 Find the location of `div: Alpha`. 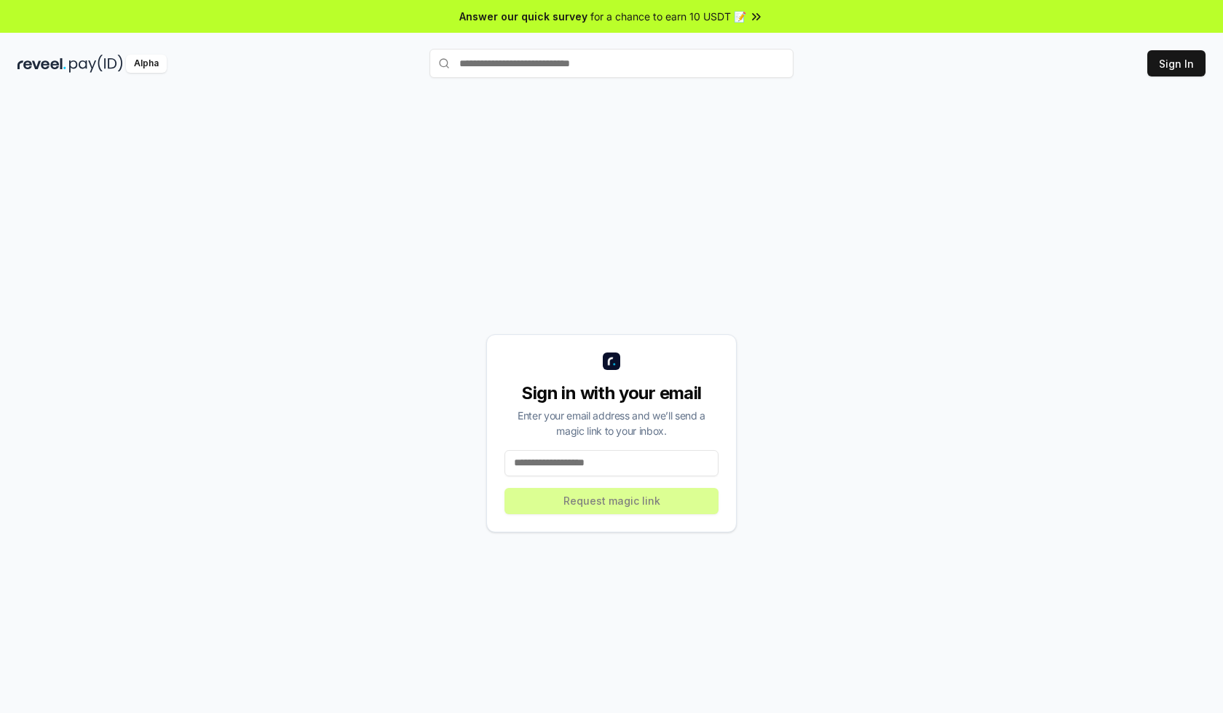

div: Alpha is located at coordinates (146, 63).